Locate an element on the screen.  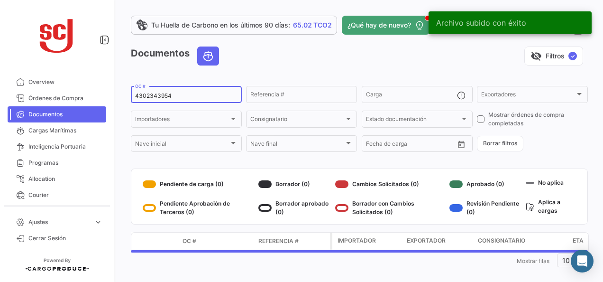
span: Tu Huella de Carbono en los últimos 90 días: is located at coordinates (220, 25).